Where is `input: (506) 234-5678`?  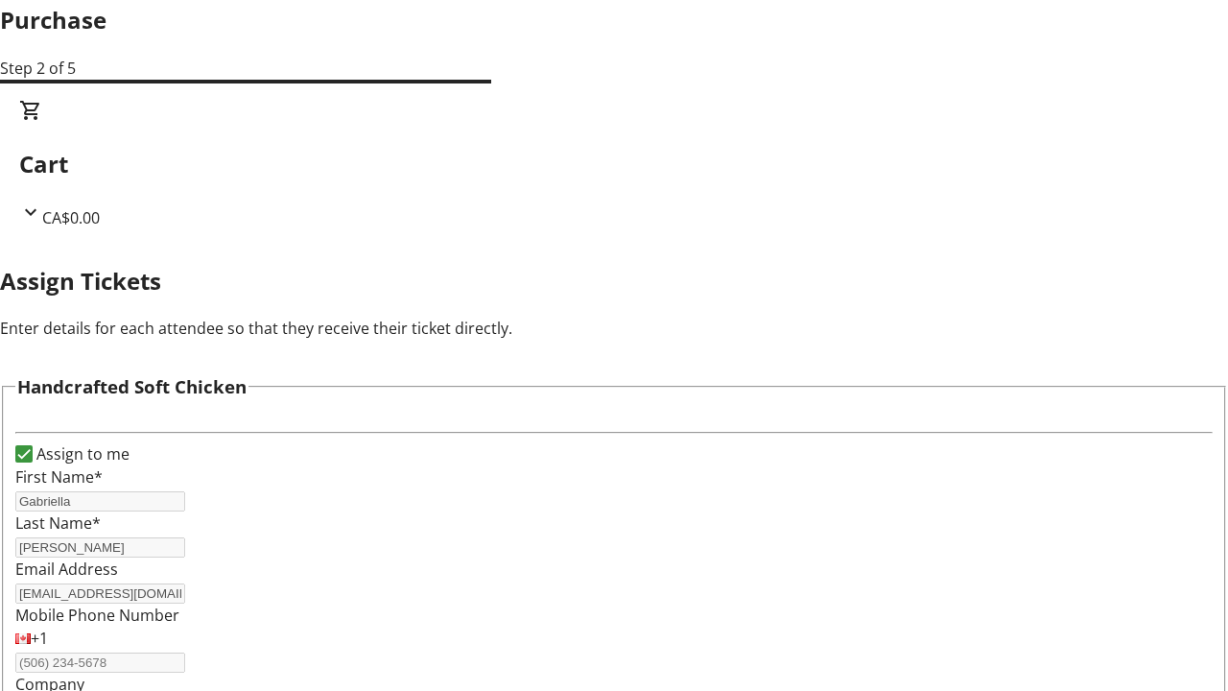
input: (506) 234-5678 is located at coordinates (100, 662).